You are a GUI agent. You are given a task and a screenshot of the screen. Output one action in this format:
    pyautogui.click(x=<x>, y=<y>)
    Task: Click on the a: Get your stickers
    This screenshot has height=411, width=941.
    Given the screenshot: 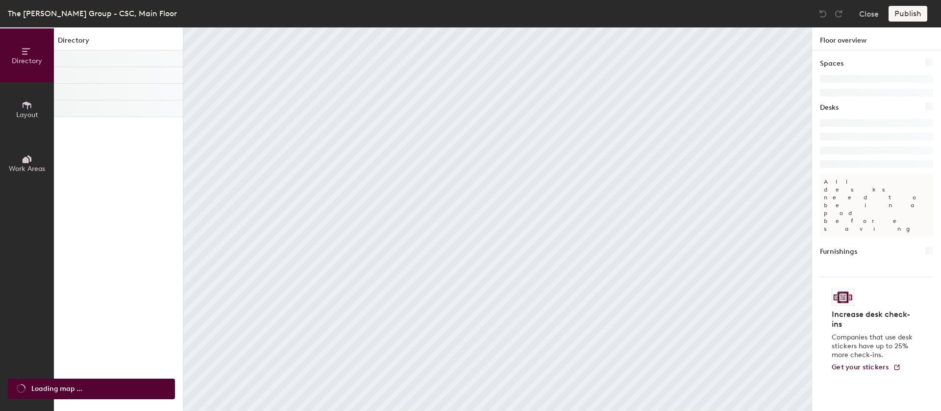 What is the action you would take?
    pyautogui.click(x=866, y=367)
    